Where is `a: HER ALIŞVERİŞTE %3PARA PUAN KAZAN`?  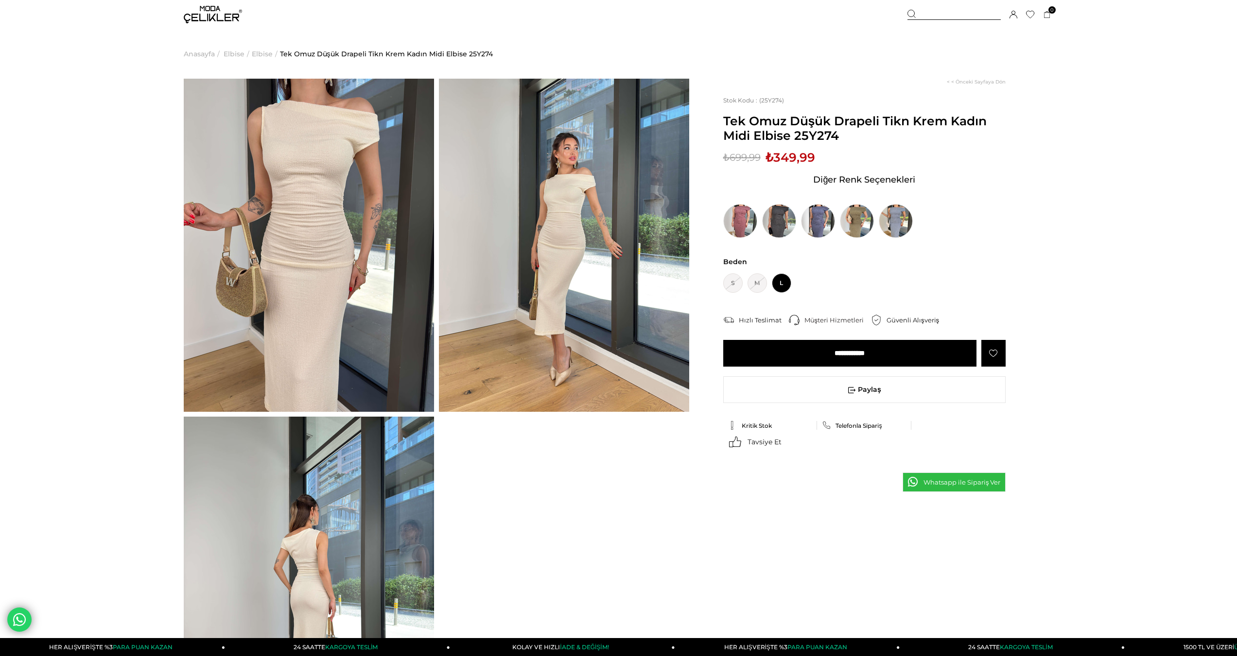 a: HER ALIŞVERİŞTE %3PARA PUAN KAZAN is located at coordinates (787, 647).